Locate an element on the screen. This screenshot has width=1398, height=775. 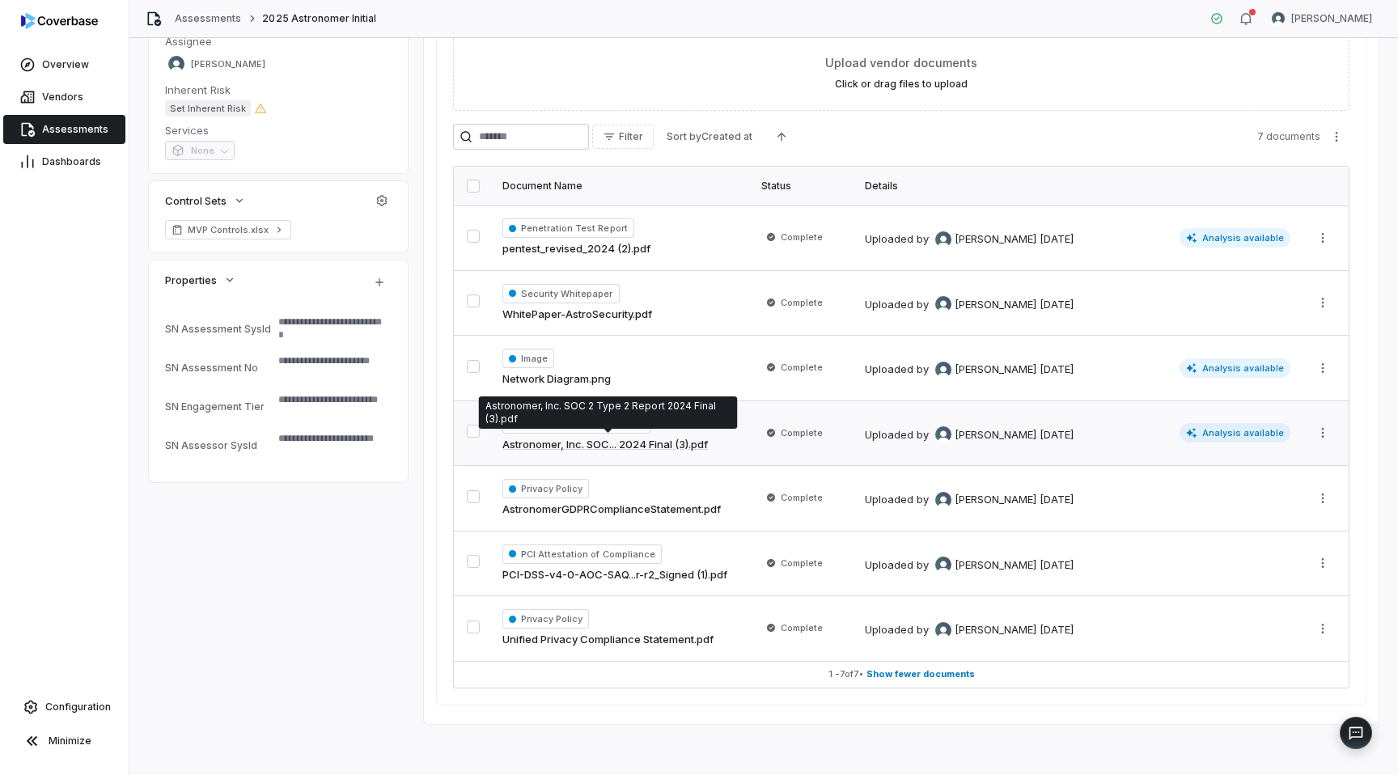
div: Details is located at coordinates (1078, 186).